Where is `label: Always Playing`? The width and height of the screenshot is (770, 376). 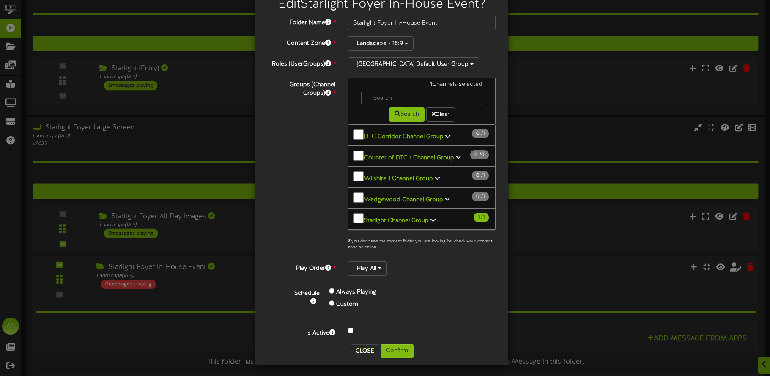 label: Always Playing is located at coordinates (356, 292).